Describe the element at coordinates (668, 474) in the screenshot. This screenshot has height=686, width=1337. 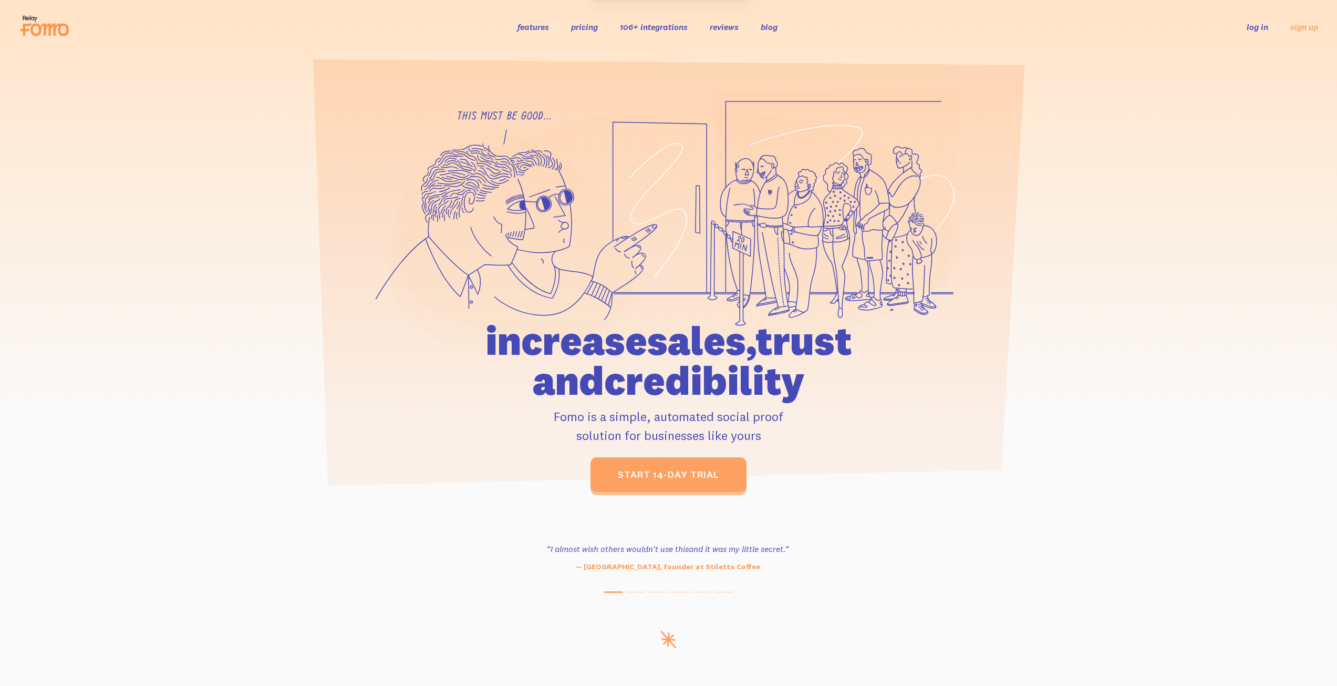
I see `a: start 14-day trial` at that location.